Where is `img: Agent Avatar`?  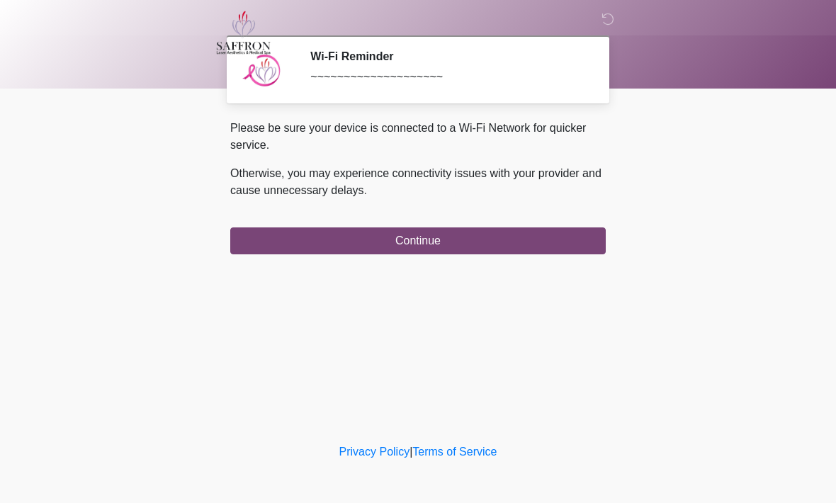
img: Agent Avatar is located at coordinates (262, 71).